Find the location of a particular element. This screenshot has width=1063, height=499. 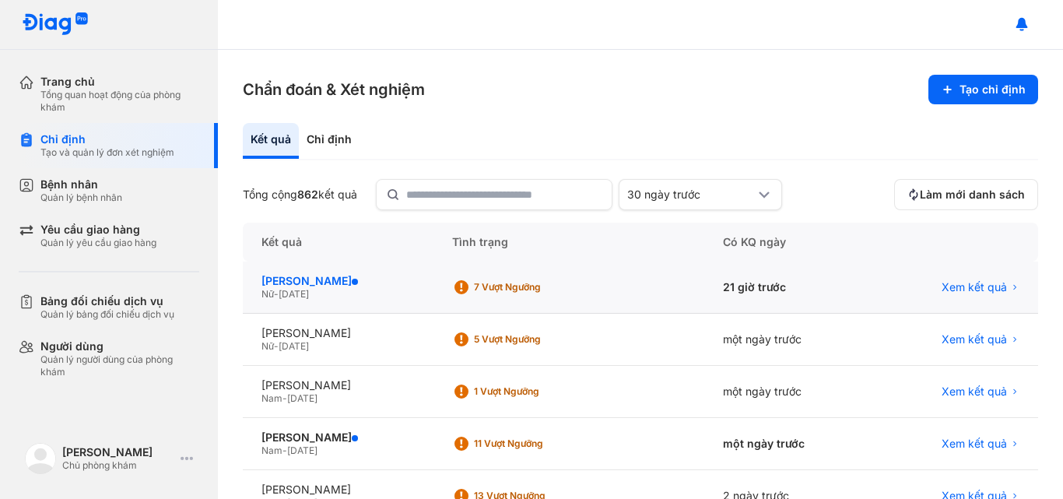

div: 21 giờ trước is located at coordinates (789, 287).